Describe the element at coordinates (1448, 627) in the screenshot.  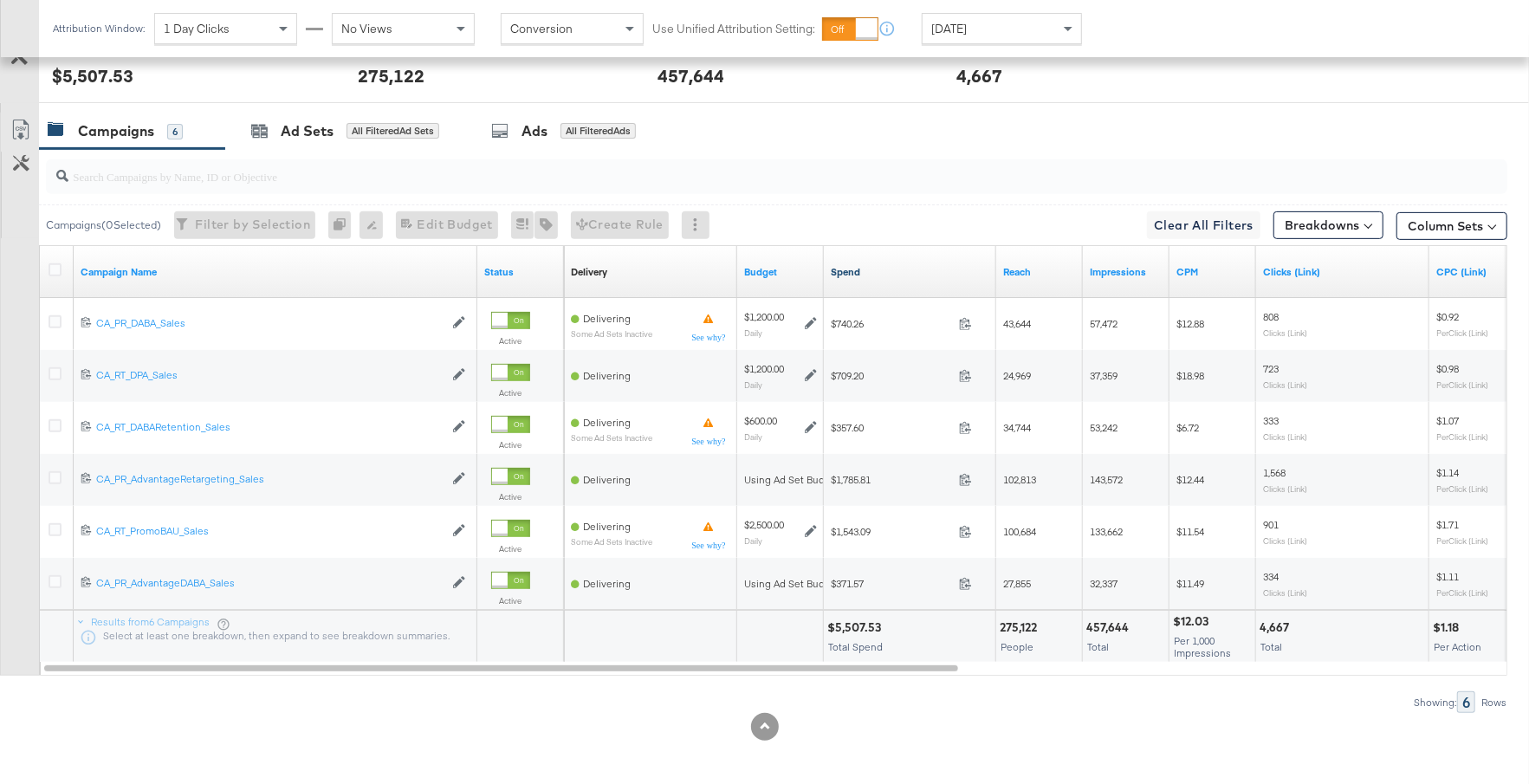
I see `div: $1.18` at that location.